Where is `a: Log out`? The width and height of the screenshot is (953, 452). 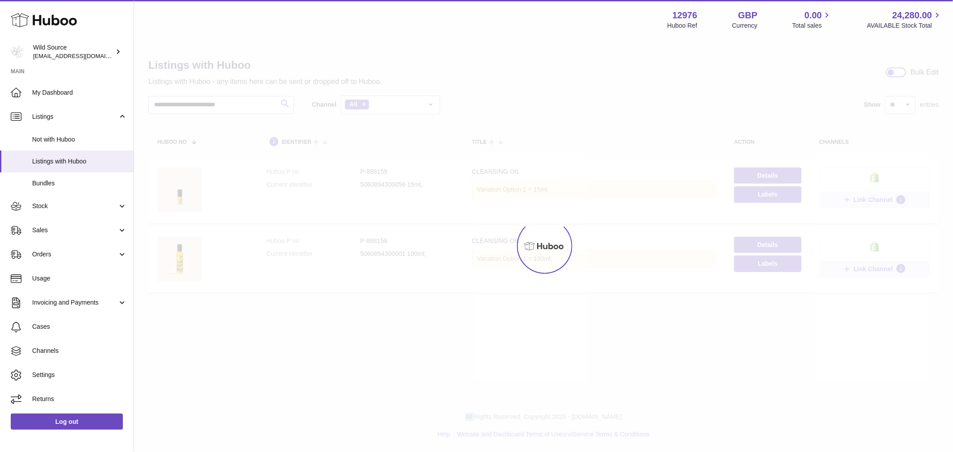 a: Log out is located at coordinates (67, 422).